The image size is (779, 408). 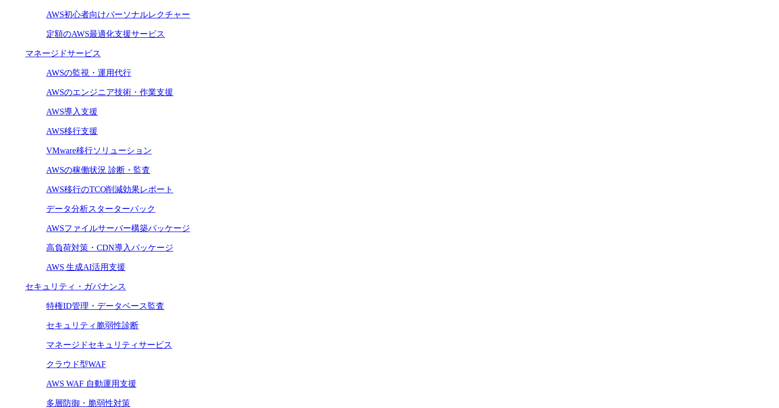 What do you see at coordinates (76, 364) in the screenshot?
I see `a: クラウド型WAF` at bounding box center [76, 364].